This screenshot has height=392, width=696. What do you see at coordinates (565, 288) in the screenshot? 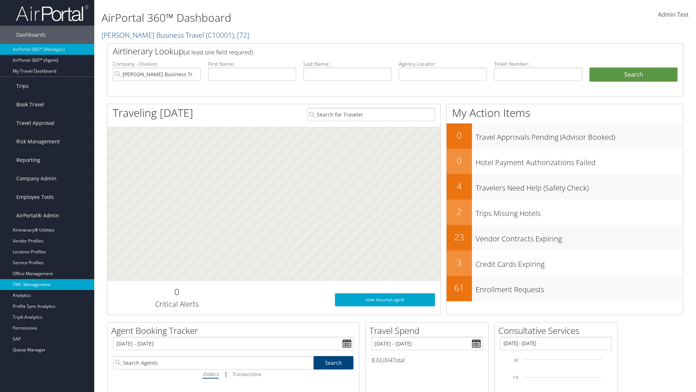
I see `a: 61Enrollment Requests` at bounding box center [565, 288].